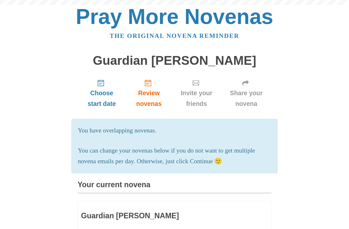 The width and height of the screenshot is (349, 229). I want to click on a: Choose start date, so click(102, 93).